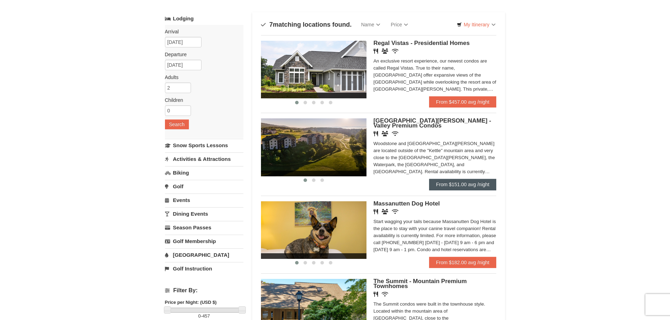  I want to click on h4: matching locations found., so click(306, 25).